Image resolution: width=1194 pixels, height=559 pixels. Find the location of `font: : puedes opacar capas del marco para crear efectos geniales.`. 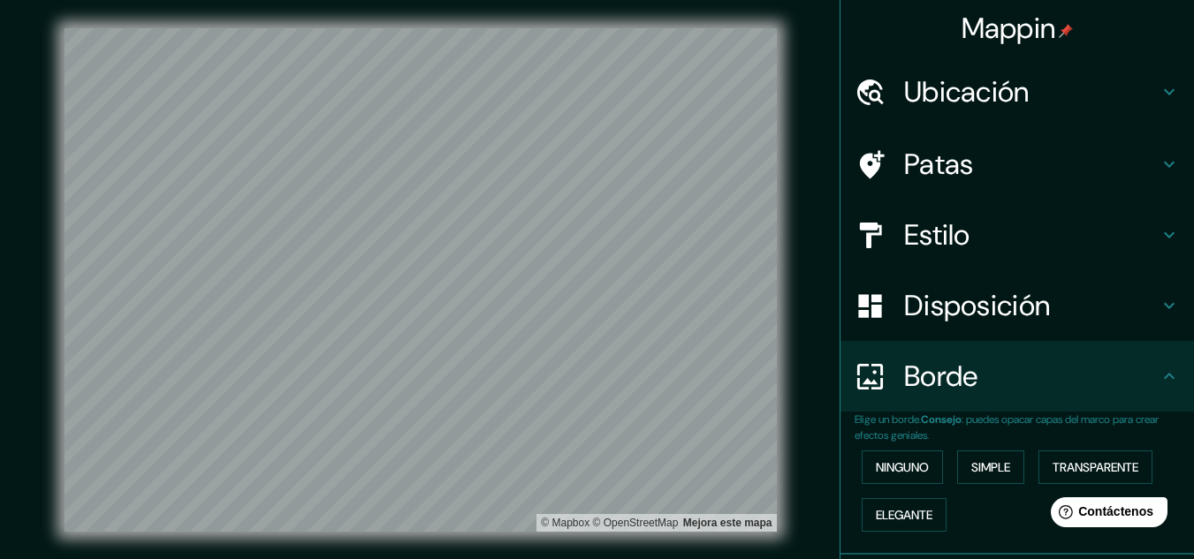

font: : puedes opacar capas del marco para crear efectos geniales. is located at coordinates (1007, 428).